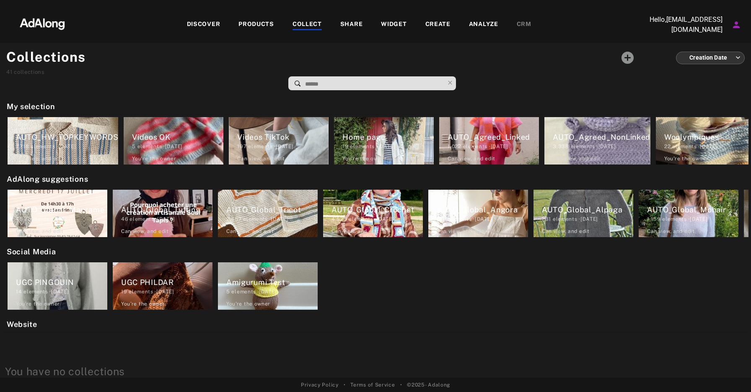 Image resolution: width=751 pixels, height=392 pixels. I want to click on div: AUTO_HW_TOPKEYWORDS, so click(67, 137).